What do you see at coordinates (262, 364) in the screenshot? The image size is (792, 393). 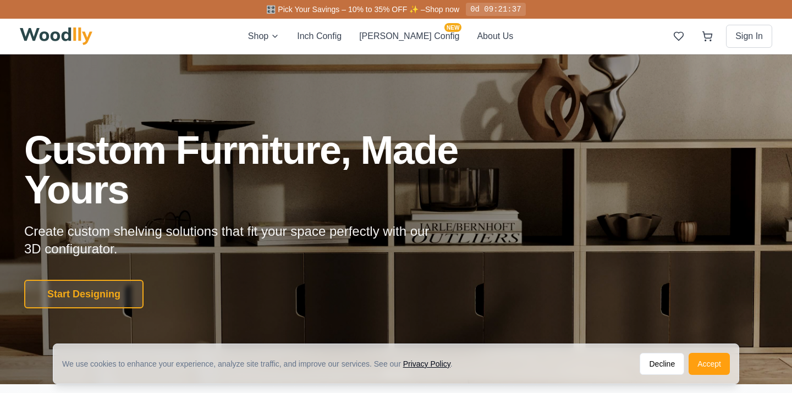 I see `div: We use cookies to enhance your experience, analyze site traffic, and improve our services. See our .` at bounding box center [262, 364].